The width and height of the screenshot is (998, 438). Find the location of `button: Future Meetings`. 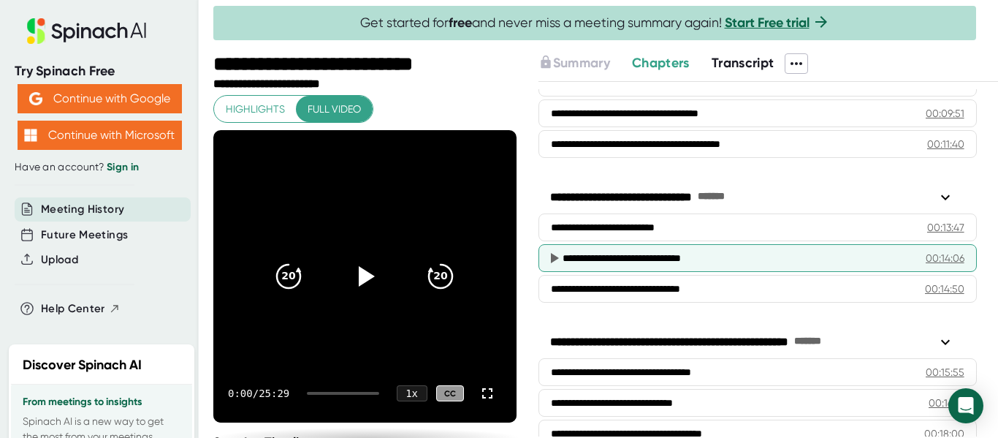

button: Future Meetings is located at coordinates (84, 234).